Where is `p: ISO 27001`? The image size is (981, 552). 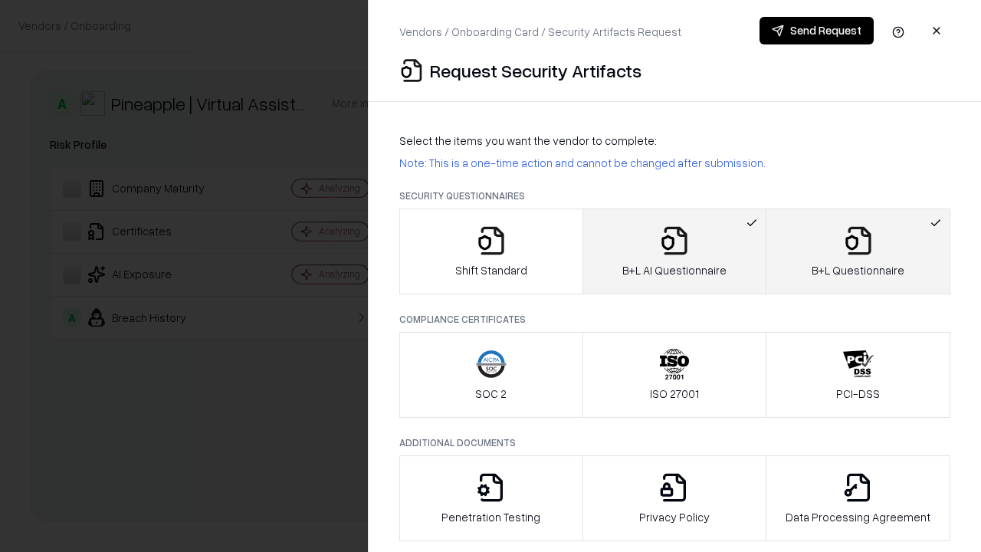 p: ISO 27001 is located at coordinates (674, 393).